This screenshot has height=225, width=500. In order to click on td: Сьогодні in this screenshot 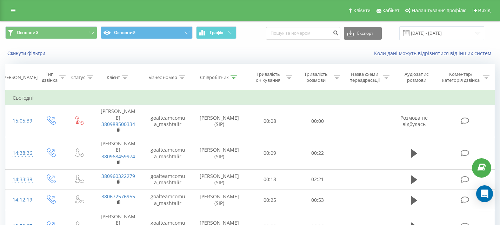, I will do `click(250, 98)`.